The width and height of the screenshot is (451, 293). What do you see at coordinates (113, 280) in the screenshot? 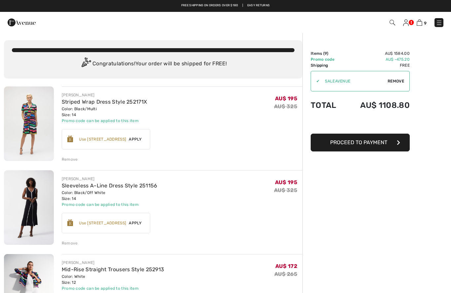
I see `div: Color: White Size: 12` at bounding box center [113, 280].